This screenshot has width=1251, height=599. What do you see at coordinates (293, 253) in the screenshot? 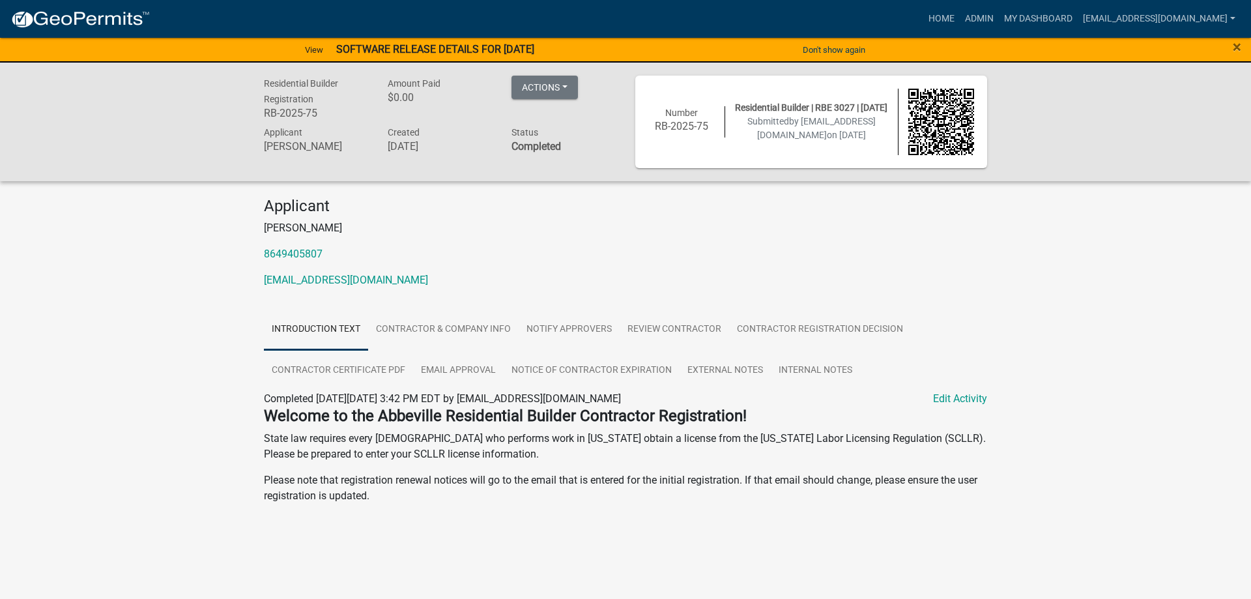
I see `a: 8649405807` at bounding box center [293, 253].